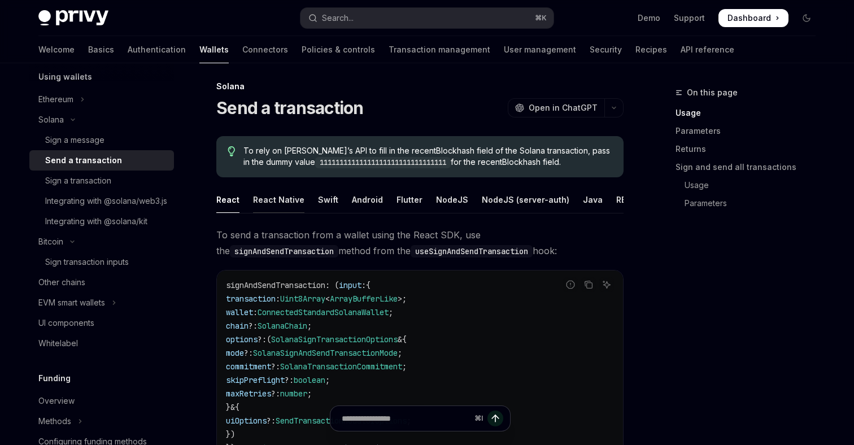  What do you see at coordinates (310, 380) in the screenshot?
I see `span: boolean` at bounding box center [310, 380].